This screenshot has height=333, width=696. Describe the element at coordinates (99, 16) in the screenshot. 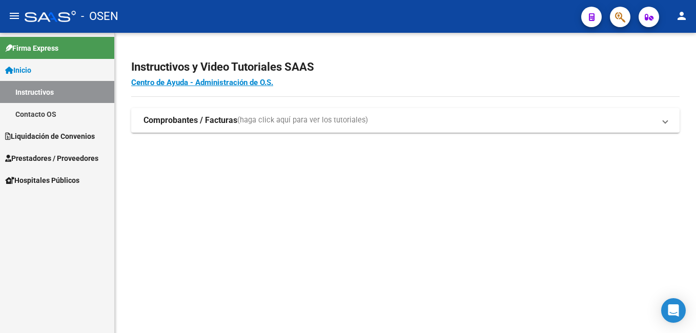

I see `span: - OSEN` at that location.